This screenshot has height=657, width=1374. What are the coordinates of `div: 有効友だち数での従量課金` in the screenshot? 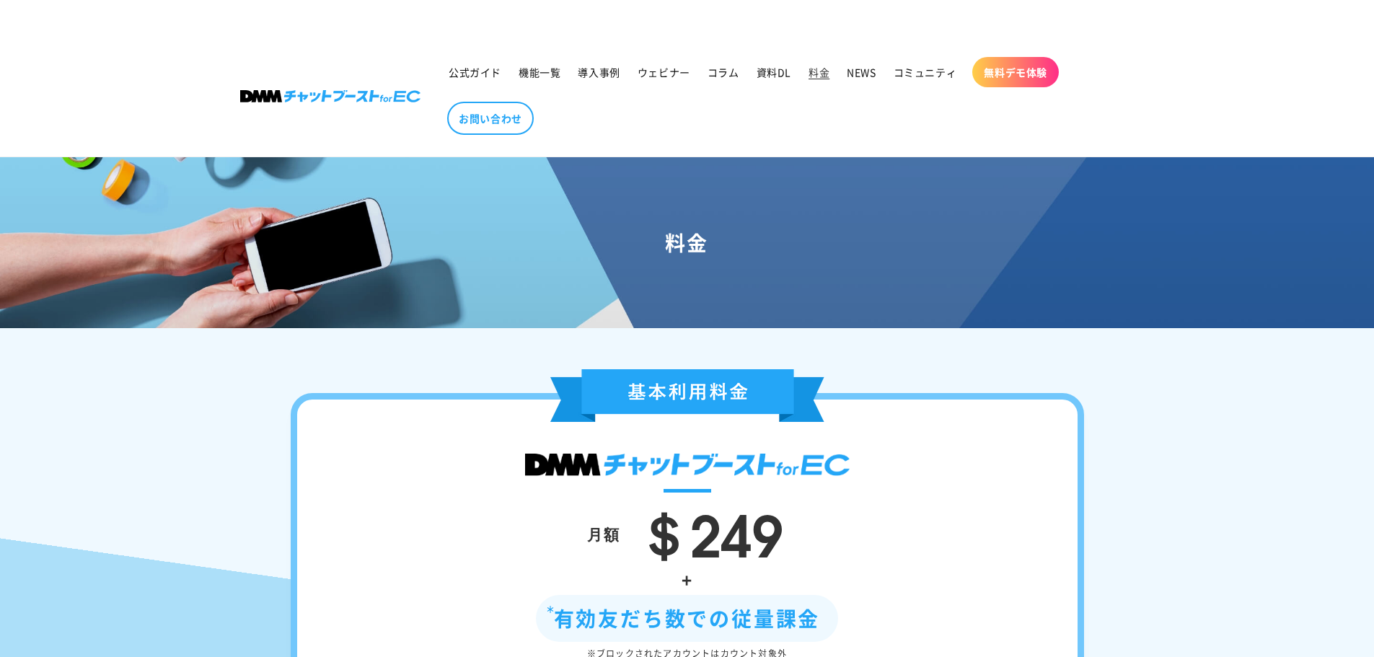 It's located at (687, 618).